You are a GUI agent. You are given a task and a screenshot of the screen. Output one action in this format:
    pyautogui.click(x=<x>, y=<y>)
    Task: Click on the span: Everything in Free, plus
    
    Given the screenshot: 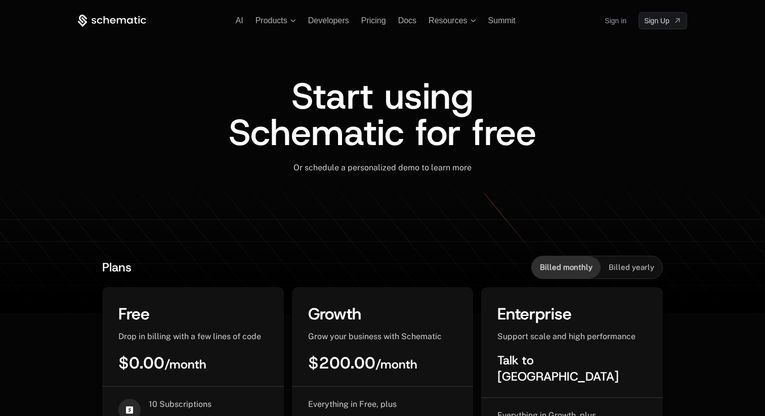 What is the action you would take?
    pyautogui.click(x=352, y=404)
    